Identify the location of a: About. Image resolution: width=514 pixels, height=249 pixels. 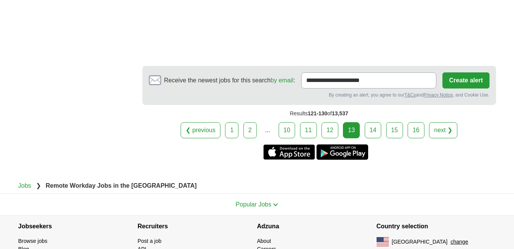
(264, 241).